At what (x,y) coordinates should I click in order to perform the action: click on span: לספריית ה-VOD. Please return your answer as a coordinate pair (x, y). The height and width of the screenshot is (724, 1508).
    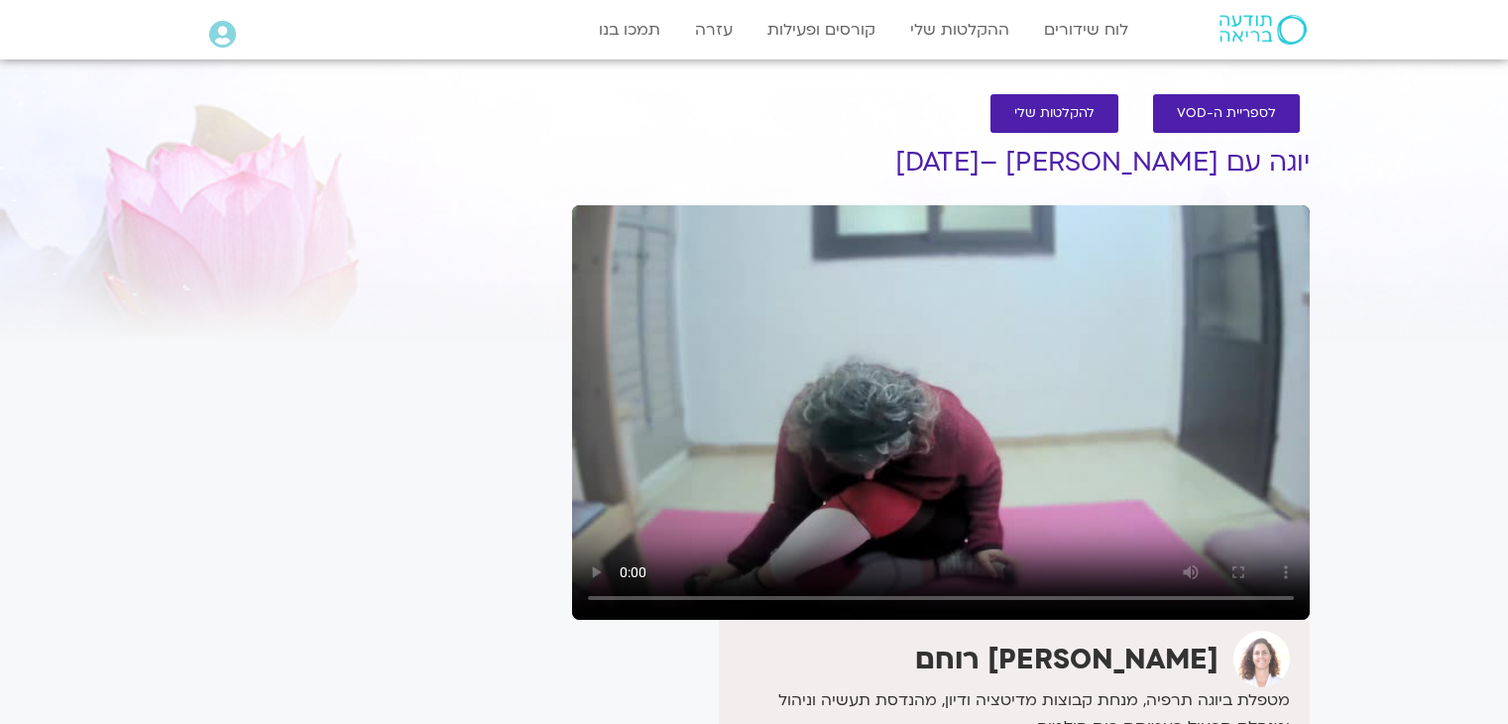
    Looking at the image, I should click on (1227, 113).